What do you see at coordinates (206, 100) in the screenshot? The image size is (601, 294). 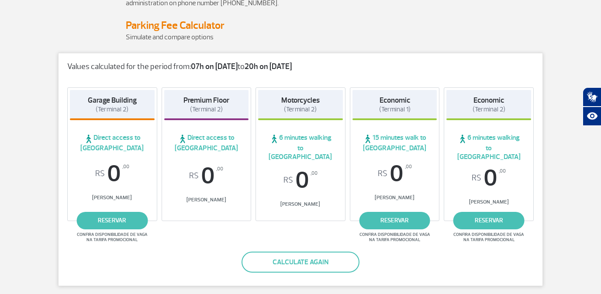 I see `strong: Premium Floor` at bounding box center [206, 100].